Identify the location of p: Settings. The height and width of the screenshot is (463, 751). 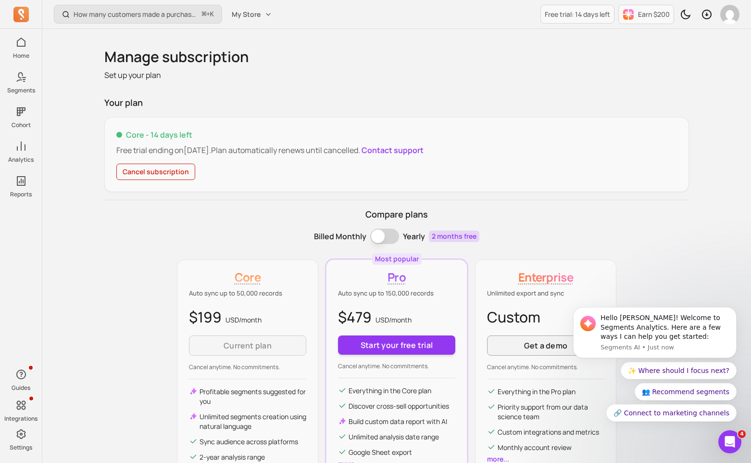
(21, 447).